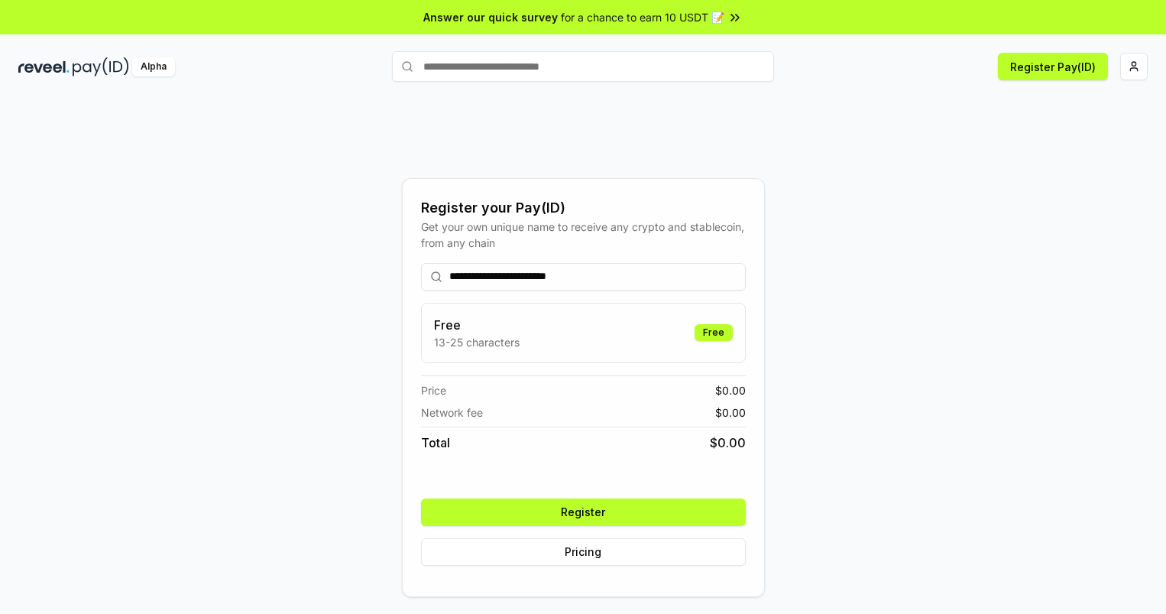 The image size is (1166, 614). I want to click on div: Register your Pay(ID), so click(583, 208).